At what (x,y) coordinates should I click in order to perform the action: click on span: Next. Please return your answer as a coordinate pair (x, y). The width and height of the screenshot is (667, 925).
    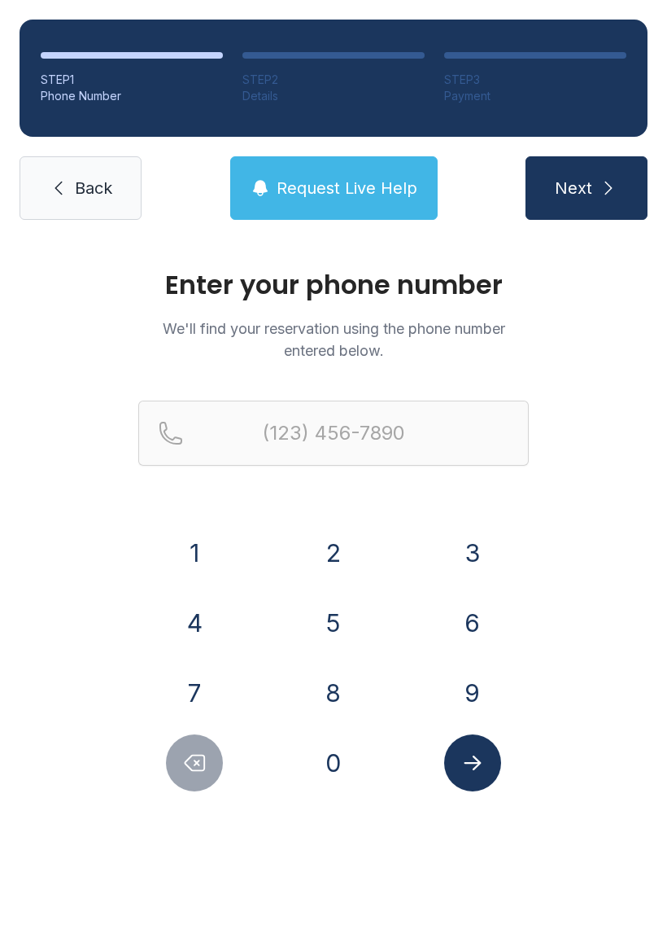
    Looking at the image, I should click on (574, 188).